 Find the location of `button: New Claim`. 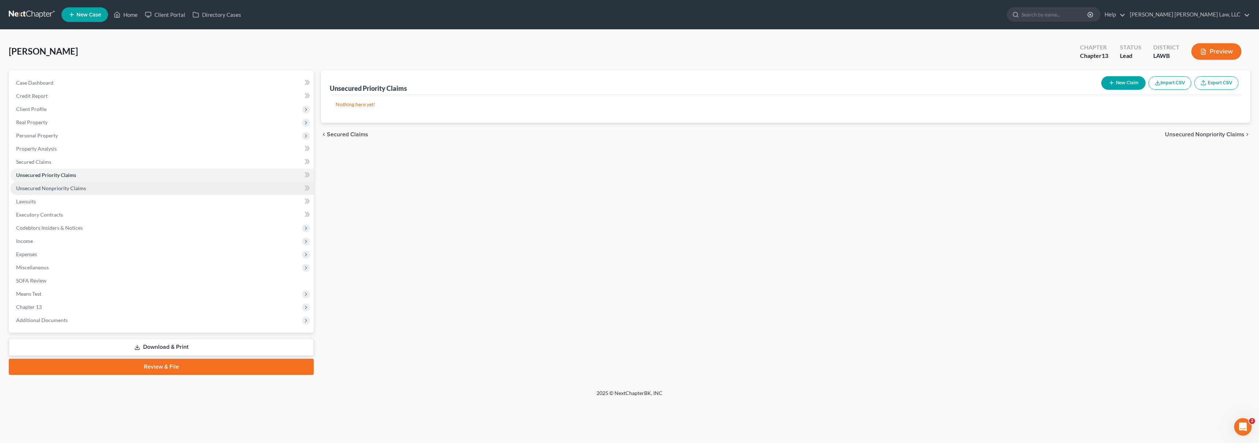

button: New Claim is located at coordinates (1124, 83).